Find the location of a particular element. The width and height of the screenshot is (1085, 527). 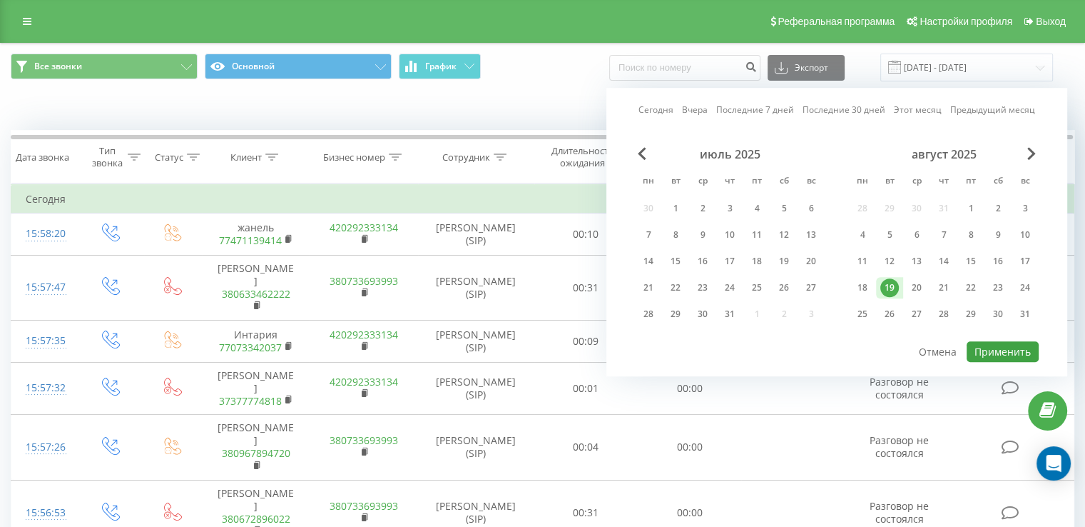

button: Отмена is located at coordinates (937, 351).